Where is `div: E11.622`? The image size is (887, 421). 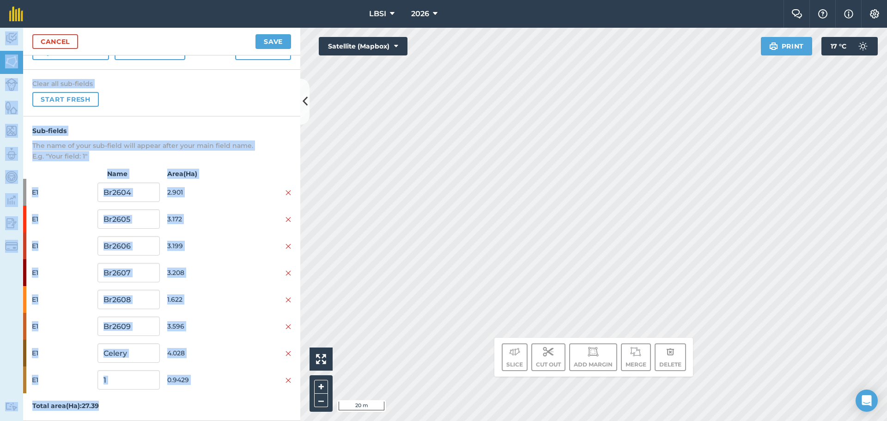
div: E11.622 is located at coordinates (162, 299).